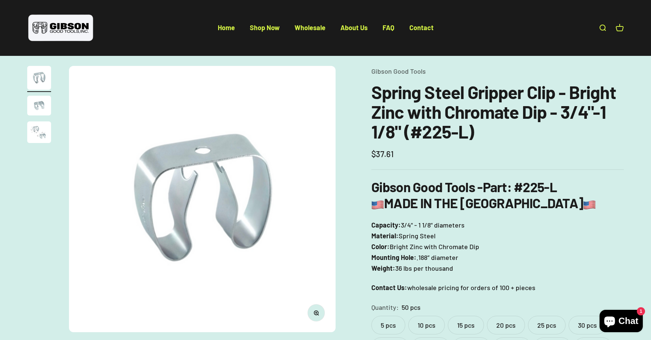 The image size is (651, 340). I want to click on p: 3/4" - 1 1/8" diameters, so click(497, 247).